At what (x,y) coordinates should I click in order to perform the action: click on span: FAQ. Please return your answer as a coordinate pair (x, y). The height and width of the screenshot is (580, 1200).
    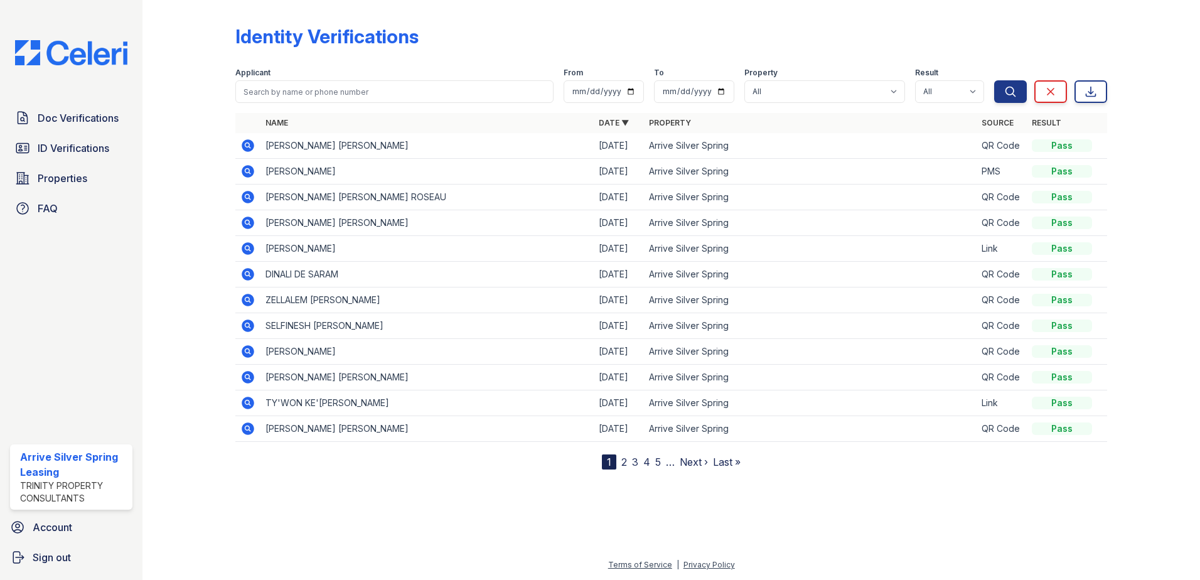
    Looking at the image, I should click on (48, 208).